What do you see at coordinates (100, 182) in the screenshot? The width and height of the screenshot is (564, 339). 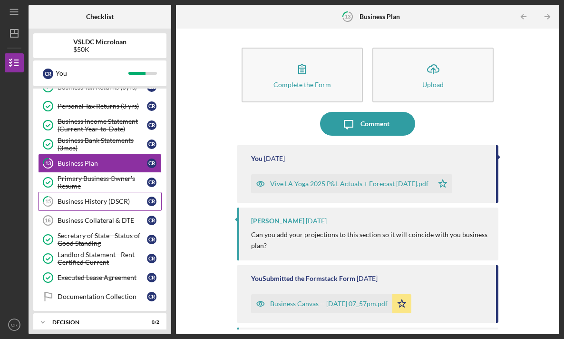 I see `a: Primary Business Owner's ResumeCR` at bounding box center [100, 182].